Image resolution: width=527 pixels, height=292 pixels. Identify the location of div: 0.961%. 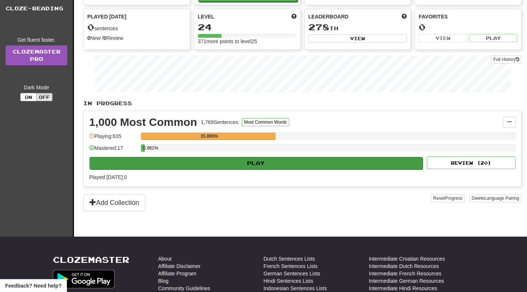
(143, 148).